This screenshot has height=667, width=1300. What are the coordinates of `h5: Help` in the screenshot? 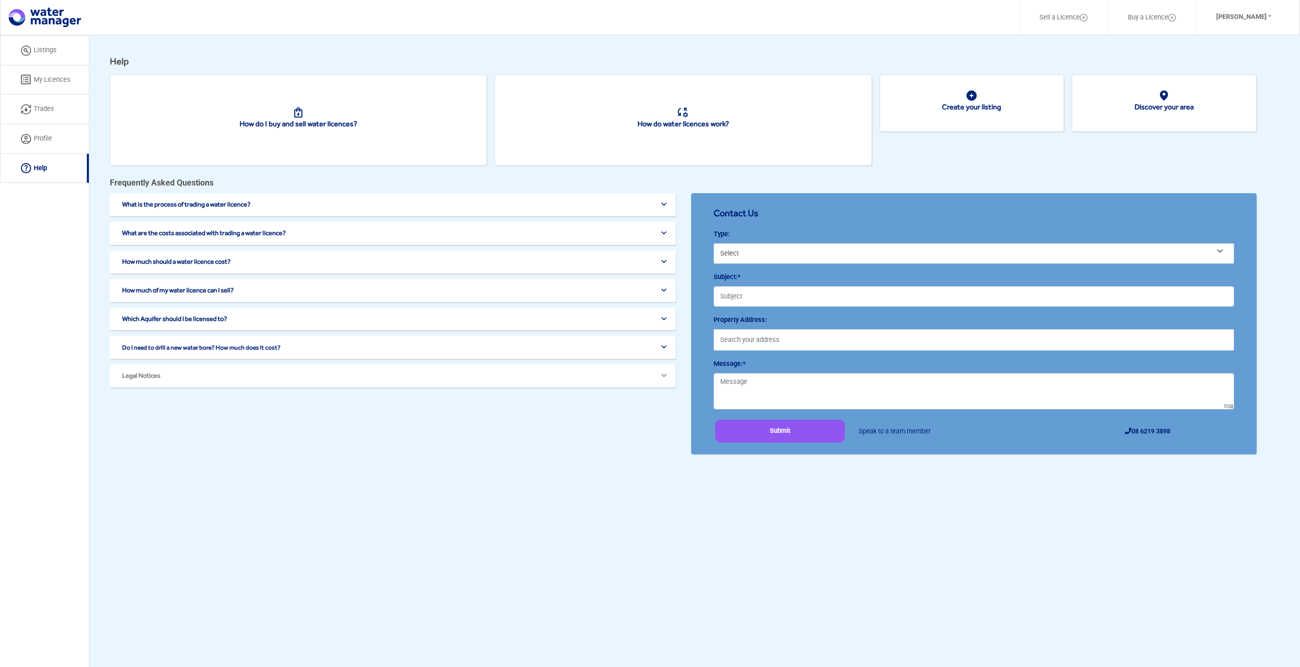 It's located at (695, 61).